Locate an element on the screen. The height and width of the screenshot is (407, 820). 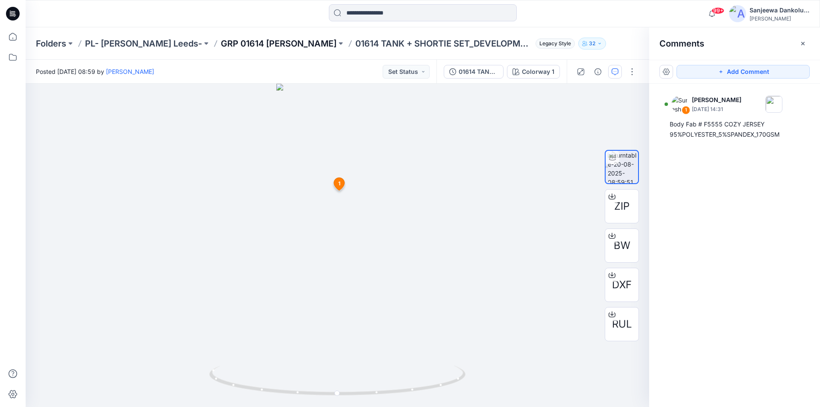
span: 99+ is located at coordinates (718, 11).